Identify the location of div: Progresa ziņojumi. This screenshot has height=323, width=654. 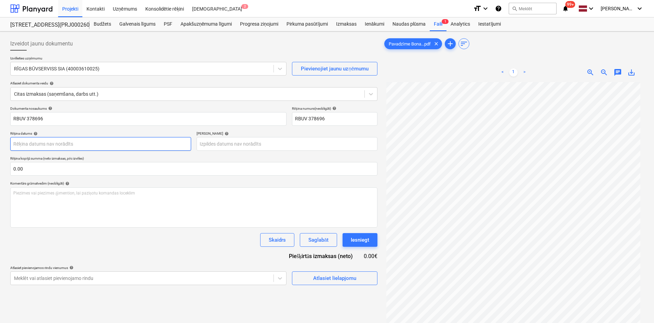
(259, 24).